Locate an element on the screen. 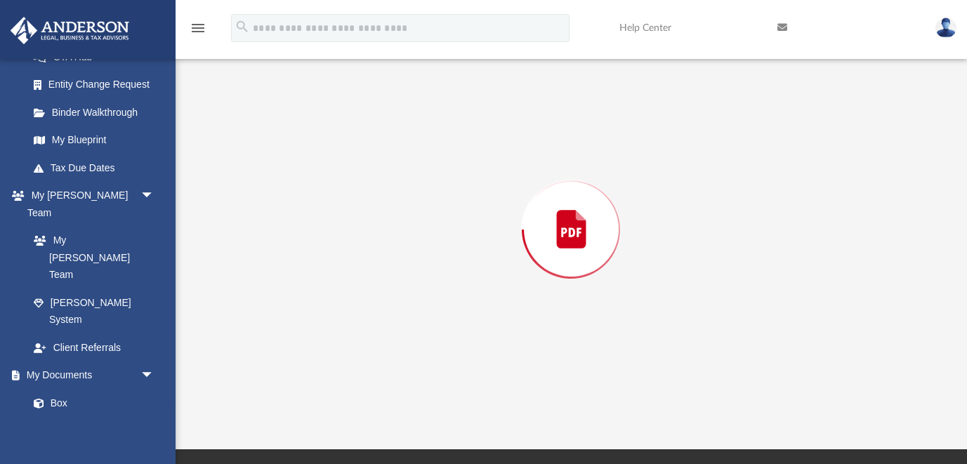 The height and width of the screenshot is (464, 967). a: My Documentsarrow_drop_down is located at coordinates (89, 376).